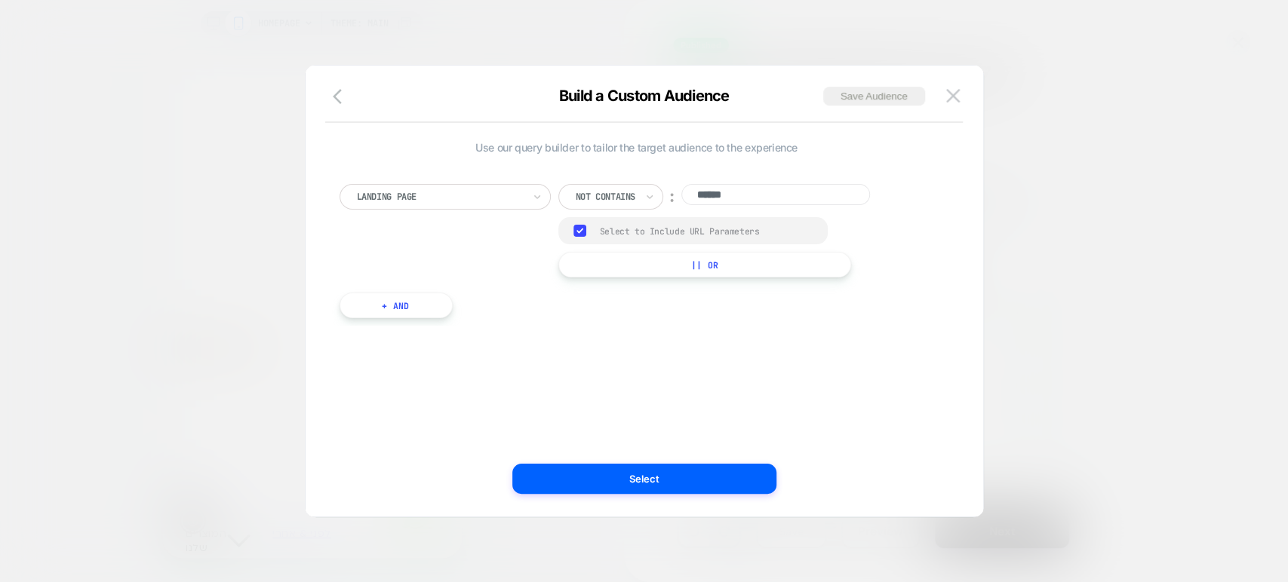 This screenshot has width=1288, height=582. What do you see at coordinates (149, 530) in the screenshot?
I see `a: Fill it Vitamins` at bounding box center [149, 530].